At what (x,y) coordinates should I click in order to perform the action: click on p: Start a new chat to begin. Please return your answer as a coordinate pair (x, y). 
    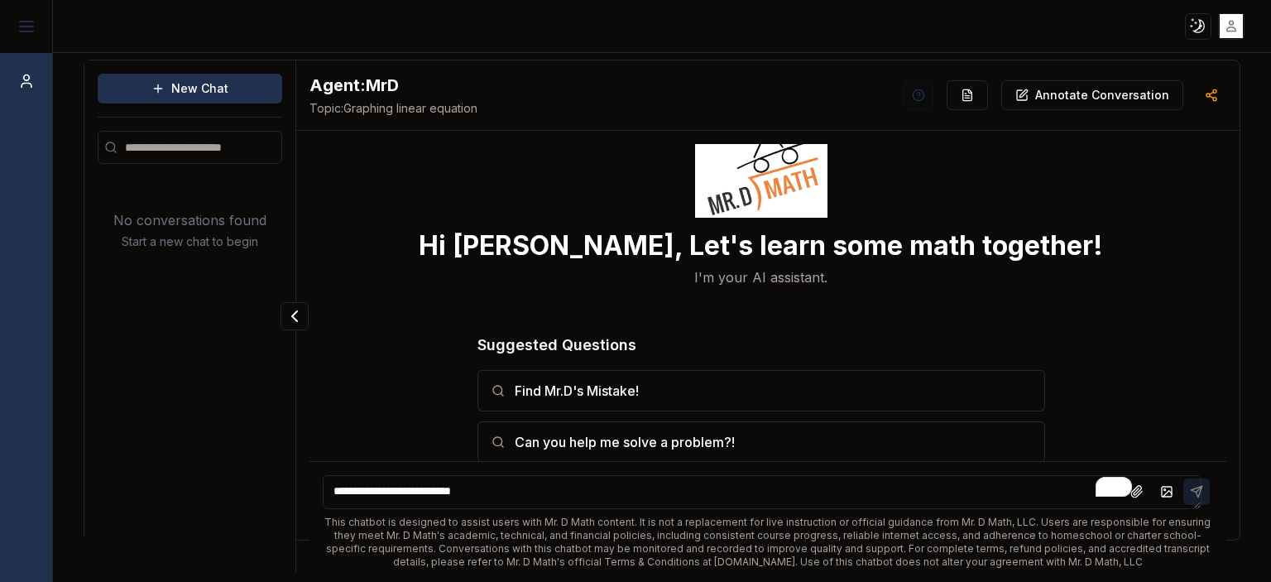
    Looking at the image, I should click on (189, 242).